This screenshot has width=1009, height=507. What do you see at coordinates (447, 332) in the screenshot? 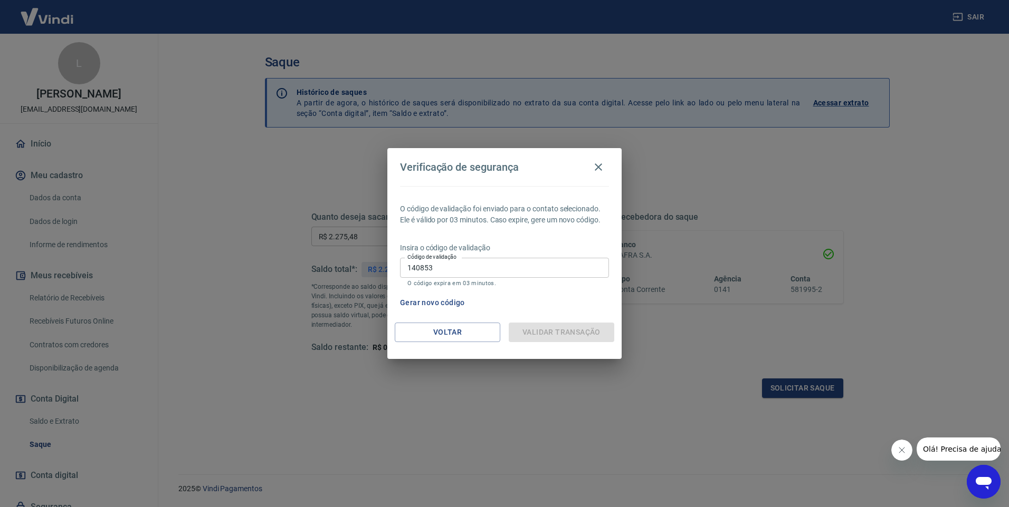
I see `button: Voltar` at bounding box center [447, 332].